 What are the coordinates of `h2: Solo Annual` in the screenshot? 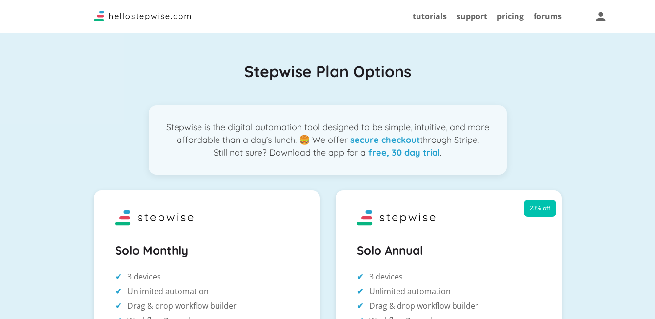 It's located at (448, 250).